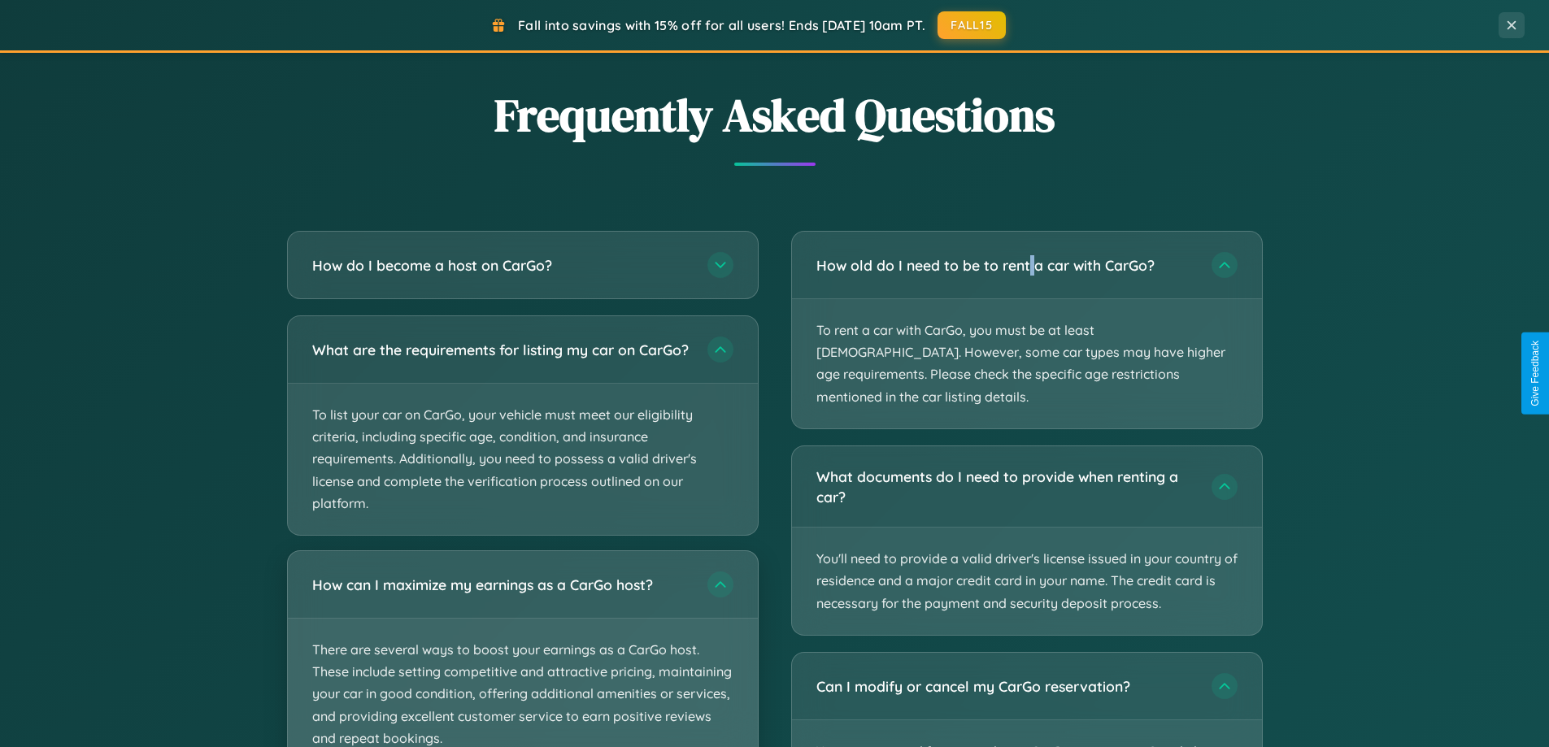  I want to click on p: You'll need to provide a valid driver's license issued in your country of residence and a major c..., so click(1027, 581).